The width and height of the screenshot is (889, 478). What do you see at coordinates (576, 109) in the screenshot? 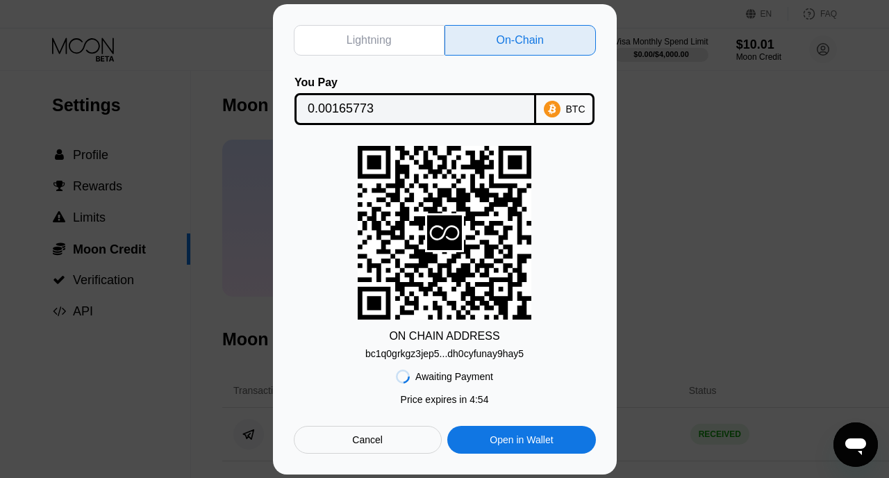
I see `div: BTC` at bounding box center [576, 109].